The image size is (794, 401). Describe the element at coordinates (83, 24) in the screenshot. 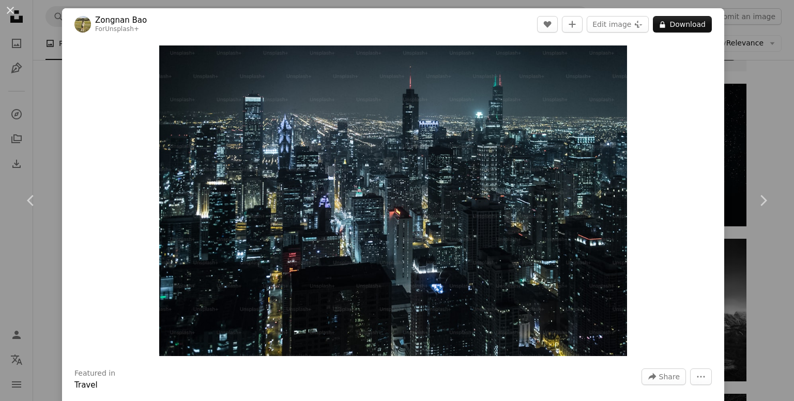

I see `img: Go to Zongnan Bao's profile` at that location.